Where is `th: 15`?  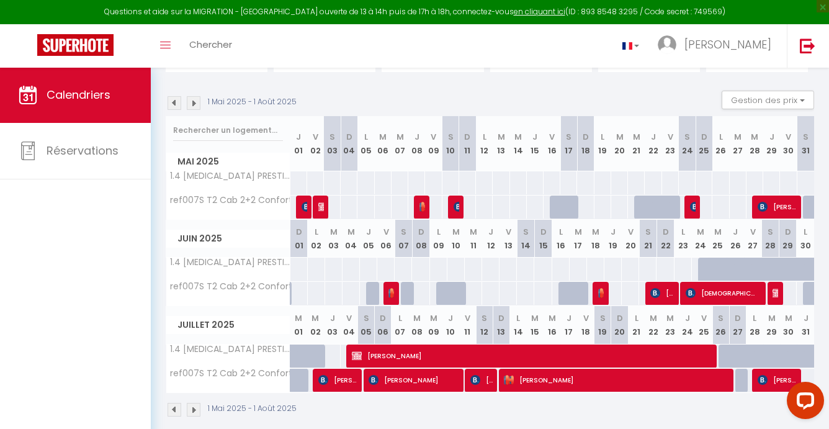
th: 15 is located at coordinates (535, 143).